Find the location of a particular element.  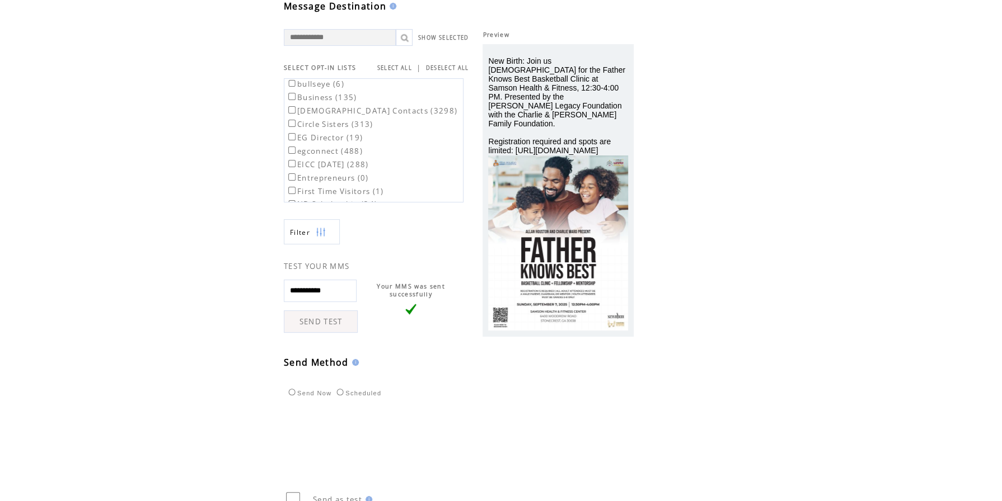

input: Circle Sisters (313) is located at coordinates (292, 123).